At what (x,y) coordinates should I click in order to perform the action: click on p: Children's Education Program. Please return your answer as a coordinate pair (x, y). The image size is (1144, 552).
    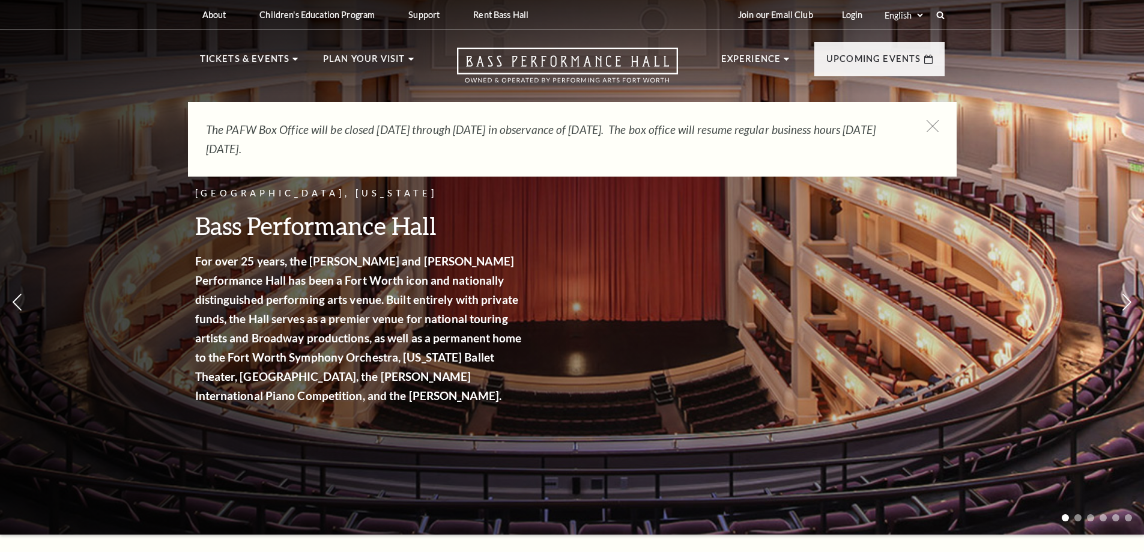
    Looking at the image, I should click on (317, 14).